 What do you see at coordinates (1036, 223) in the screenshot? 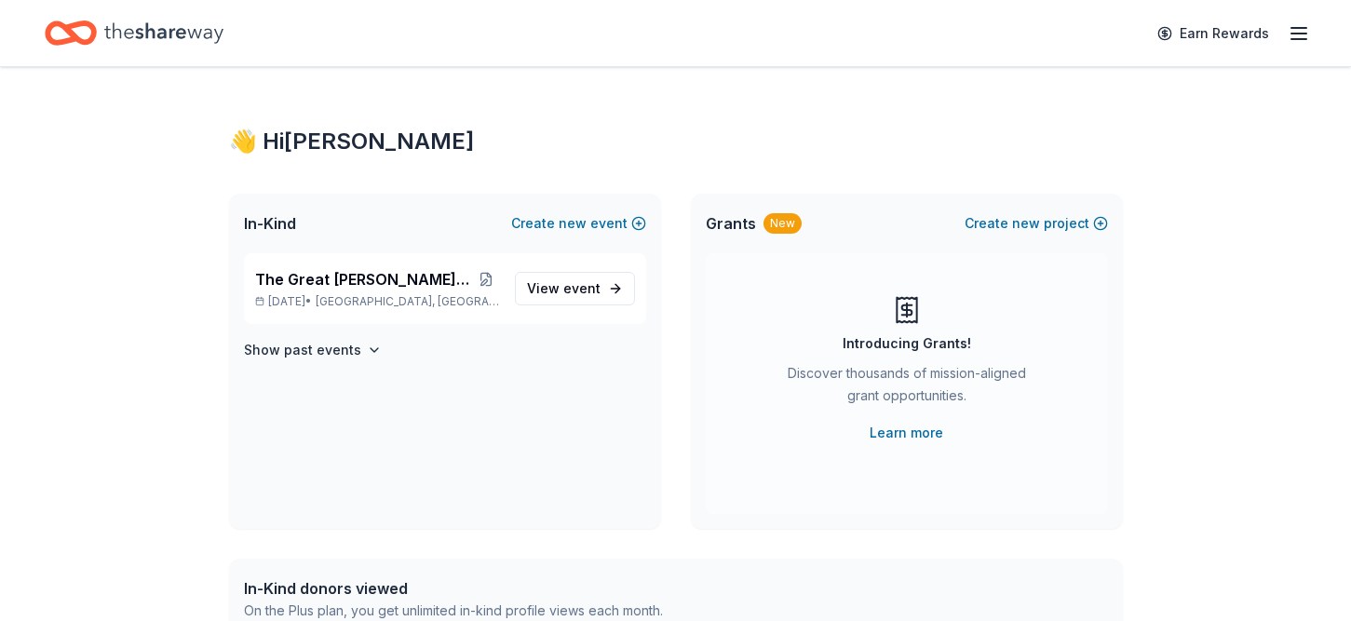
I see `button: Createnewproject` at bounding box center [1036, 223].